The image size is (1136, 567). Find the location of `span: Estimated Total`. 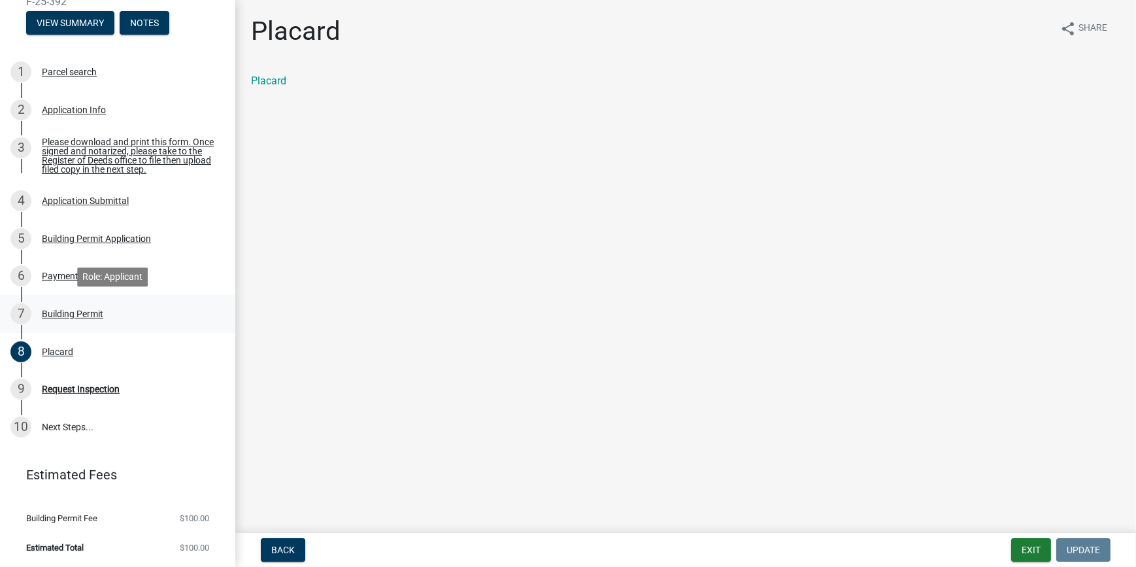

span: Estimated Total is located at coordinates (55, 547).